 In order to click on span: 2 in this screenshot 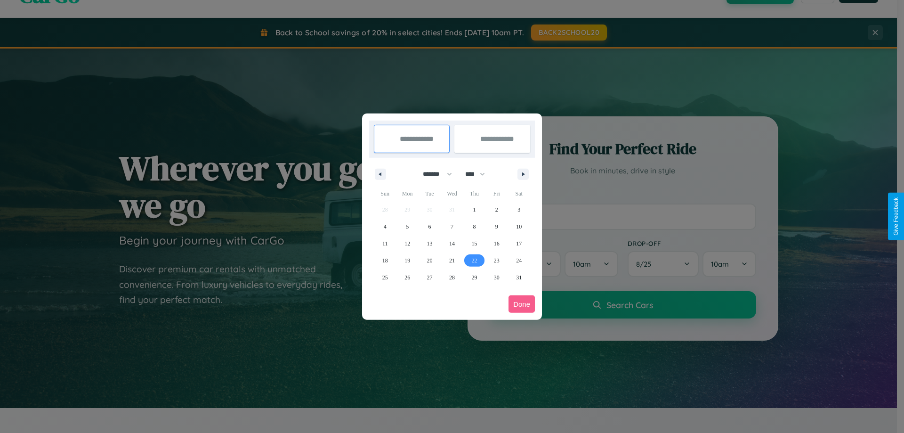, I will do `click(497, 210)`.